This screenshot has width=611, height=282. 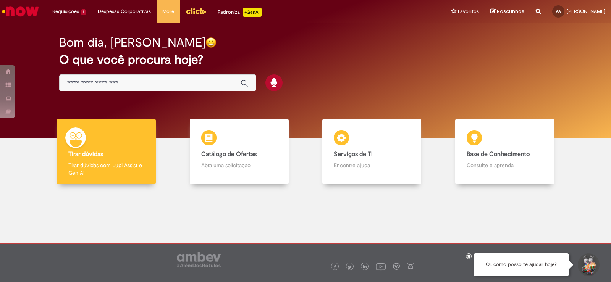 What do you see at coordinates (240, 152) in the screenshot?
I see `a: Catálogo de Ofertas Abra uma solicitação` at bounding box center [240, 152].